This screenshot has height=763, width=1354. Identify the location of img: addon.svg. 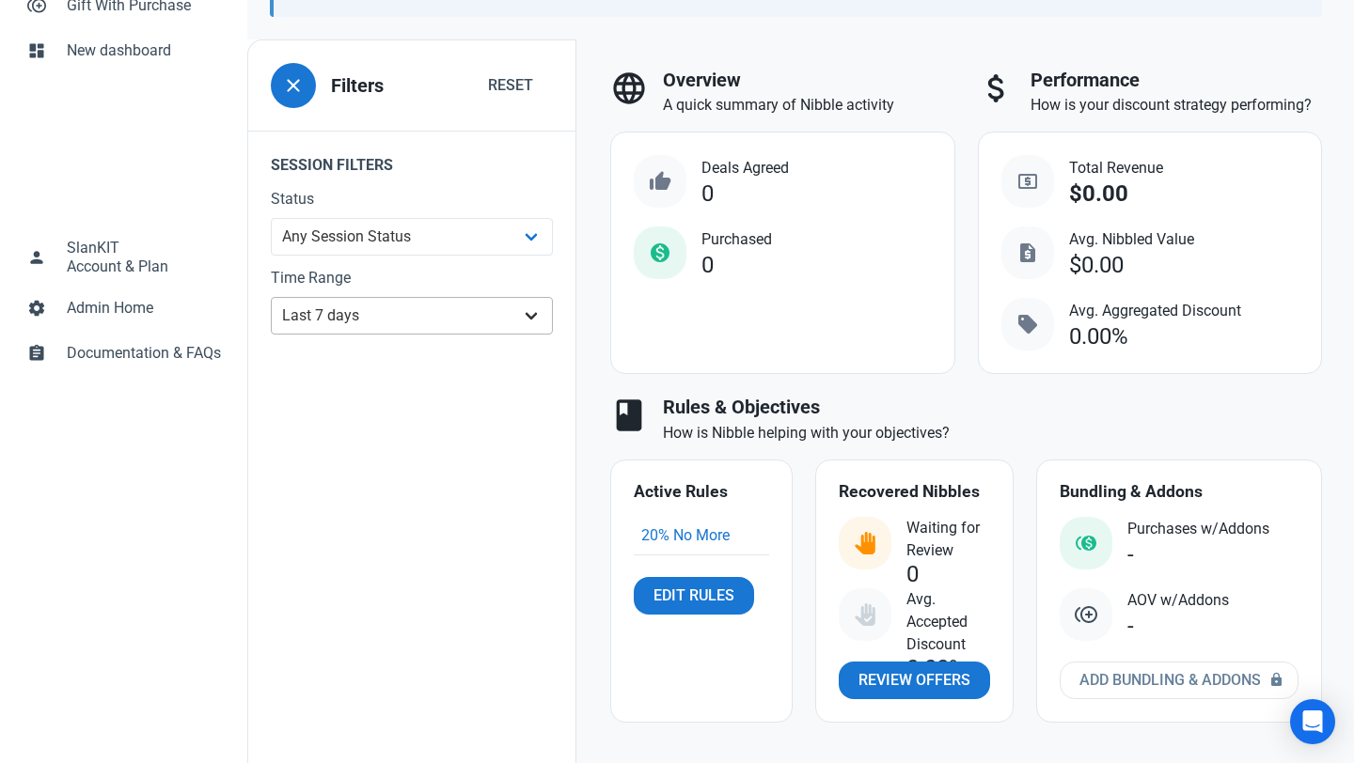
(1086, 615).